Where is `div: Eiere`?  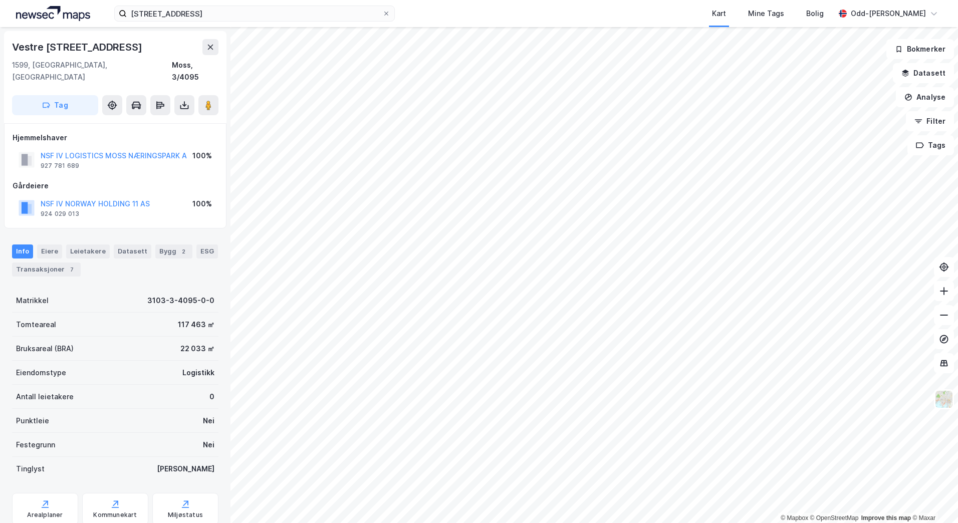 div: Eiere is located at coordinates (50, 252).